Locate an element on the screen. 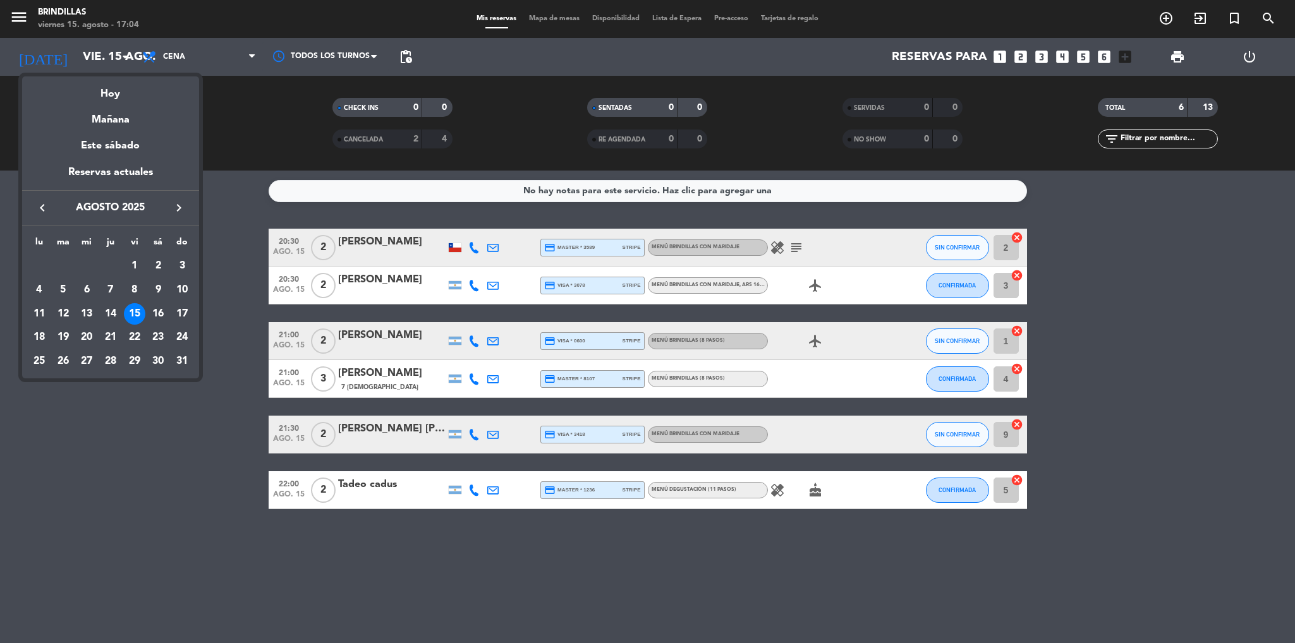  div: 23 is located at coordinates (158, 338).